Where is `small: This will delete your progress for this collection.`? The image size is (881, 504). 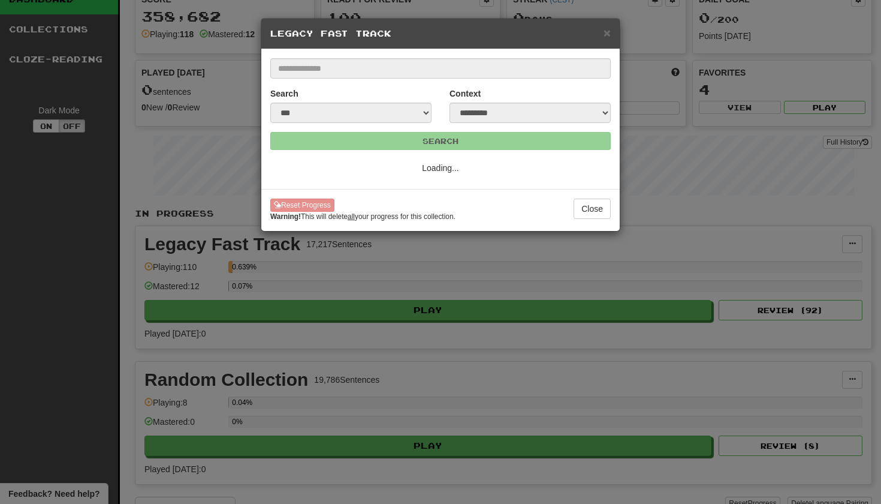
small: This will delete your progress for this collection. is located at coordinates (363, 216).